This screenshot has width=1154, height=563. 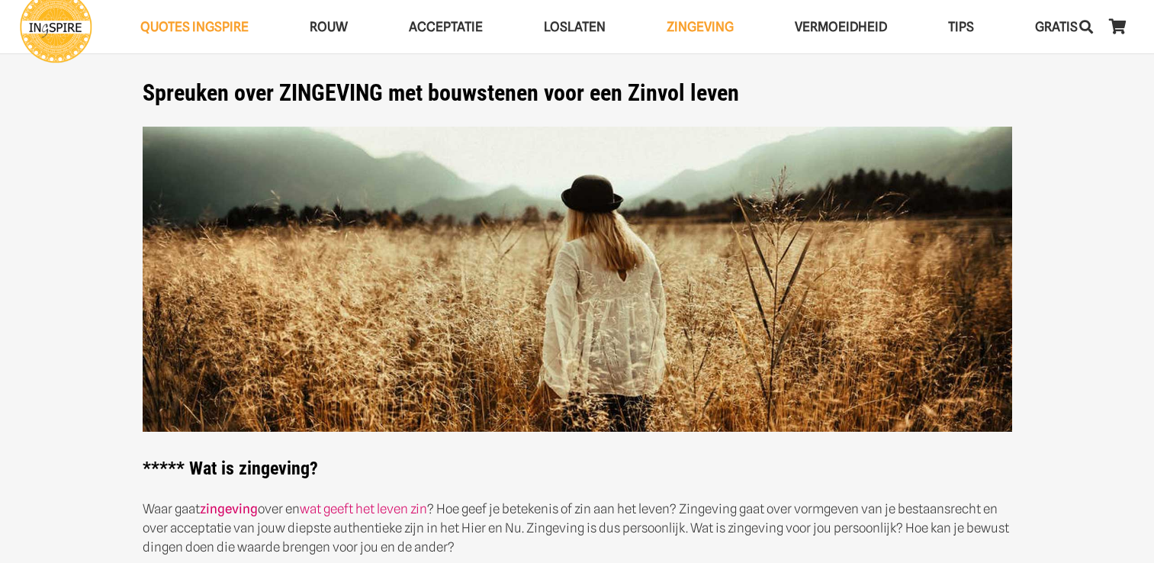 What do you see at coordinates (1056, 27) in the screenshot?
I see `span: GRATIS` at bounding box center [1056, 27].